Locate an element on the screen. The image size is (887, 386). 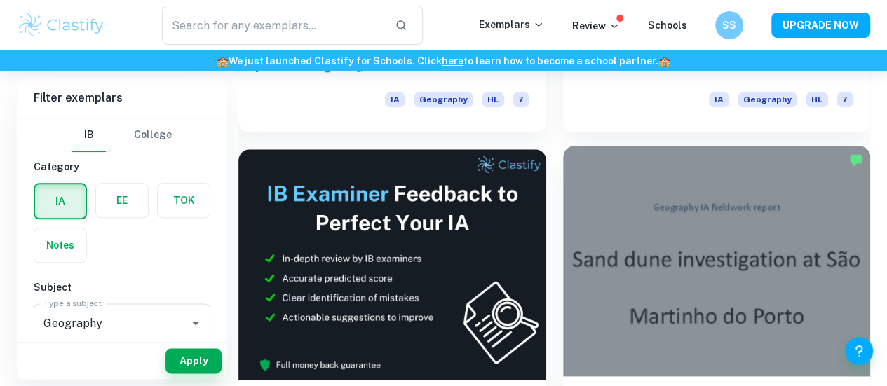
input: Search for any exemplars... is located at coordinates (273, 25).